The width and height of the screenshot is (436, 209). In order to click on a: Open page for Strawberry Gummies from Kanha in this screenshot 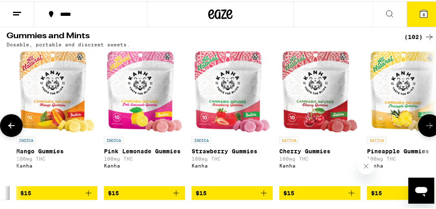, I will do `click(232, 117)`.